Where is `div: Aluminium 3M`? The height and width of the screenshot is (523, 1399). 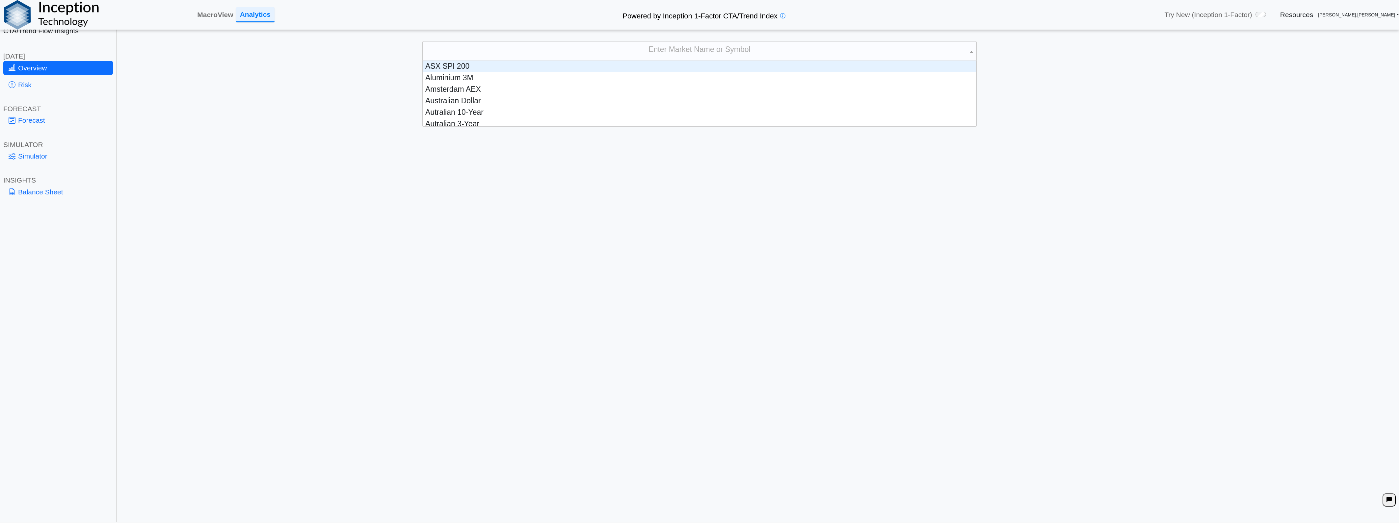
div: Aluminium 3M is located at coordinates (699, 78).